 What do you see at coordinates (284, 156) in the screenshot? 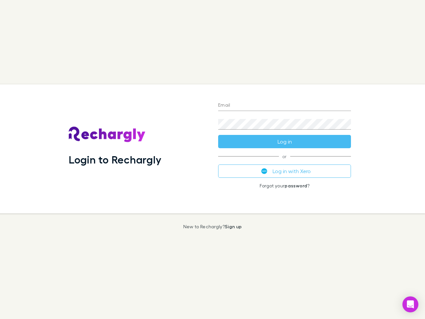
I see `span: or` at bounding box center [284, 156].